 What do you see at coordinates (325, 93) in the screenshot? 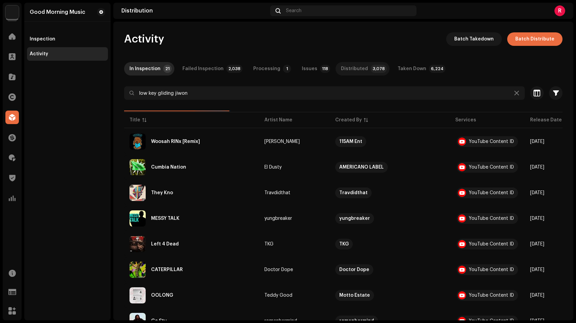
I see `input: Search` at bounding box center [325, 93].